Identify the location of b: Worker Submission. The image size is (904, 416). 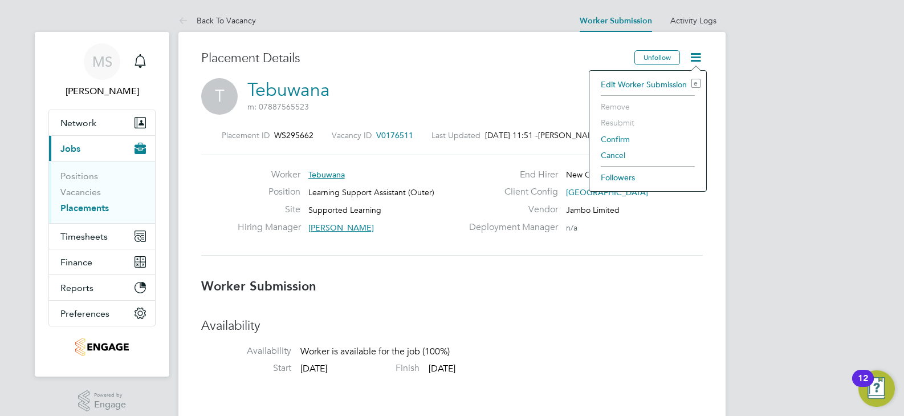
(259, 286).